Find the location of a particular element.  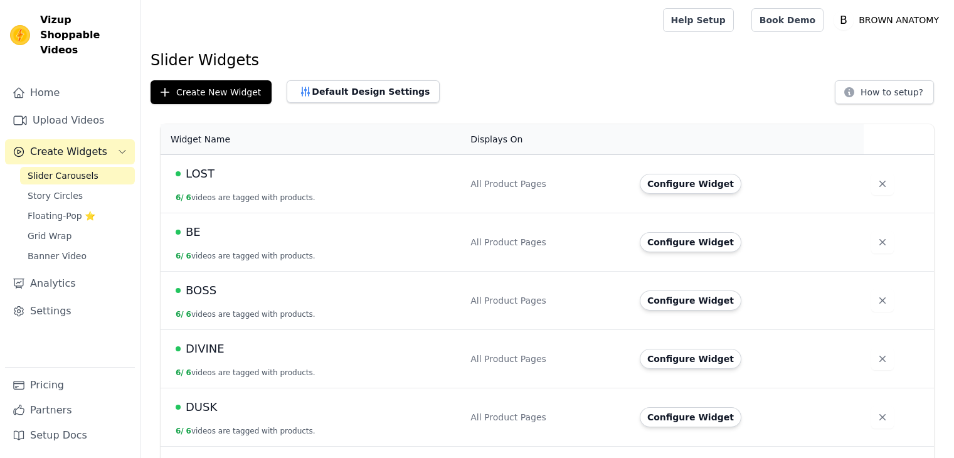

button: Create New Widget is located at coordinates (211, 92).